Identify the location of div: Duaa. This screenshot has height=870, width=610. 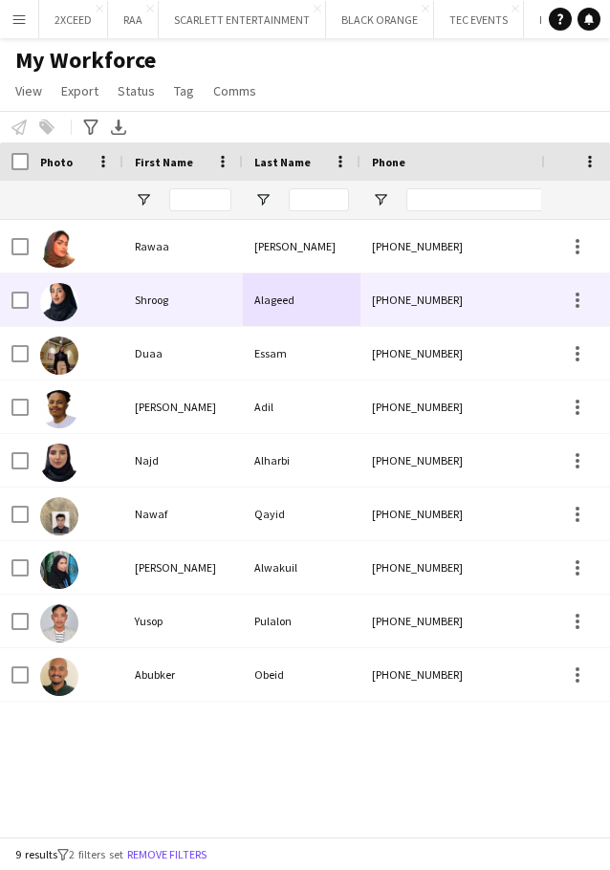
(183, 353).